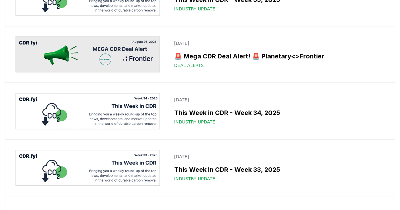 The height and width of the screenshot is (210, 400). Describe the element at coordinates (277, 56) in the screenshot. I see `h3: 🚨 Mega CDR Deal Alert! 🚨 Planetary<>Frontier` at that location.